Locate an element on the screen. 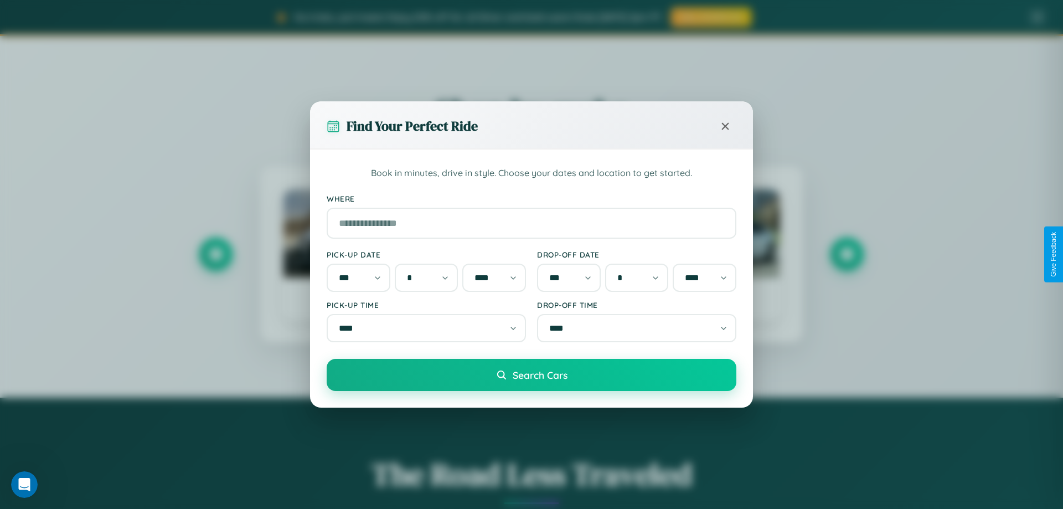 The height and width of the screenshot is (509, 1063). p: Book in minutes, drive in style. Choose your dates and location to get started. is located at coordinates (531, 173).